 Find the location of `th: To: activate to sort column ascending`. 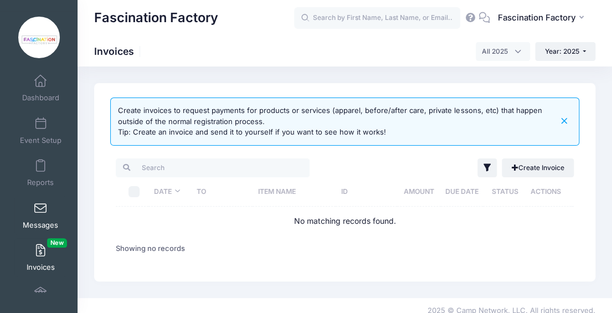

th: To: activate to sort column ascending is located at coordinates (222, 192).